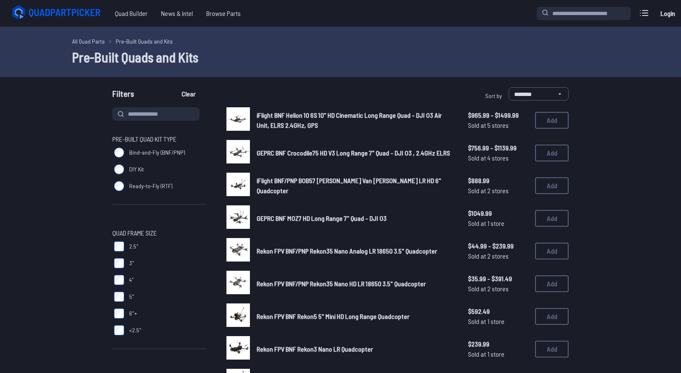 The image size is (681, 373). Describe the element at coordinates (135, 233) in the screenshot. I see `span: Quad Frame Size` at that location.